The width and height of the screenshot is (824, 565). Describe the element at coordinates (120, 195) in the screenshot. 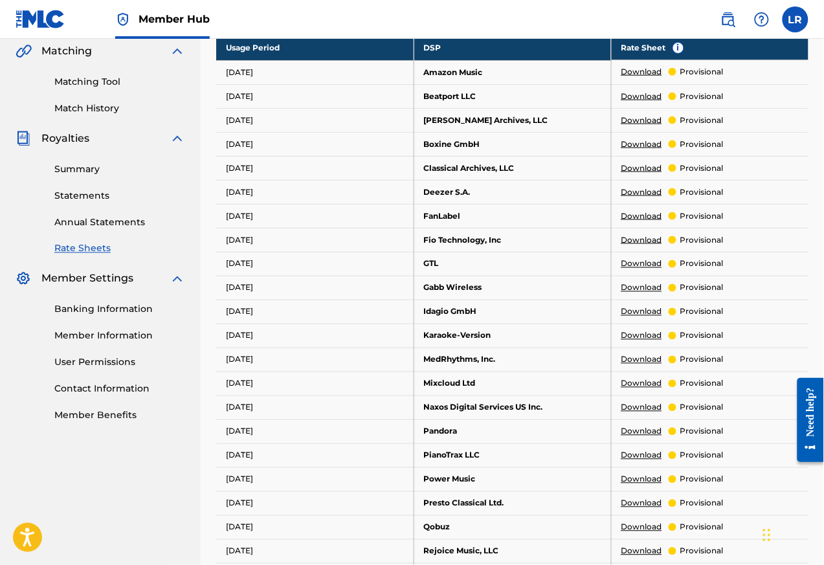

I see `a: Statements` at that location.